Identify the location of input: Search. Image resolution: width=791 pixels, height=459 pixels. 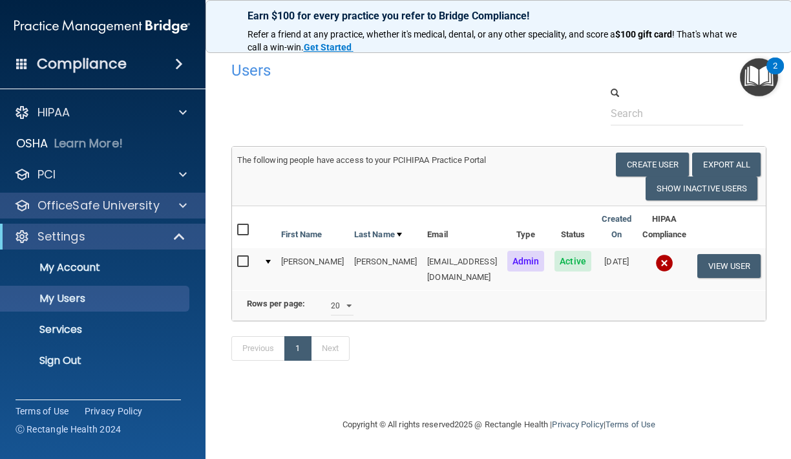
(677, 113).